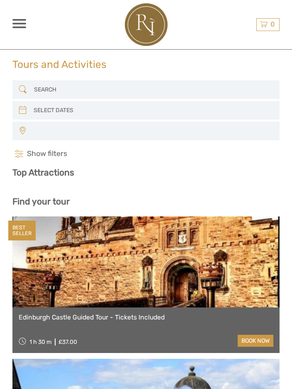 The image size is (292, 389). What do you see at coordinates (41, 201) in the screenshot?
I see `b: Find your tour` at bounding box center [41, 201].